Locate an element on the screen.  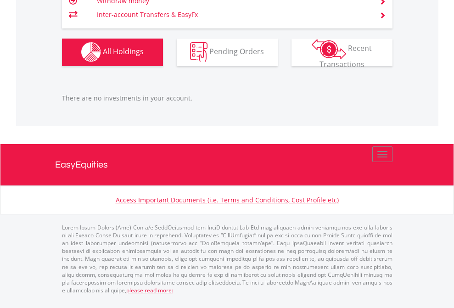
td: Inter-account Transfers & EasyFx is located at coordinates (232, 15).